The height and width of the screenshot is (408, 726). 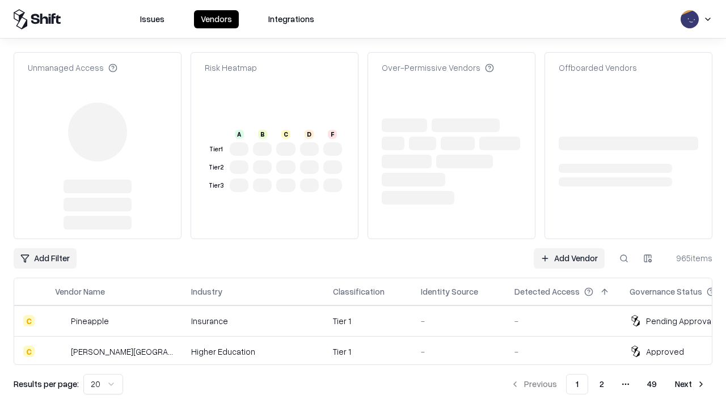 I want to click on div: Tier 3, so click(x=216, y=185).